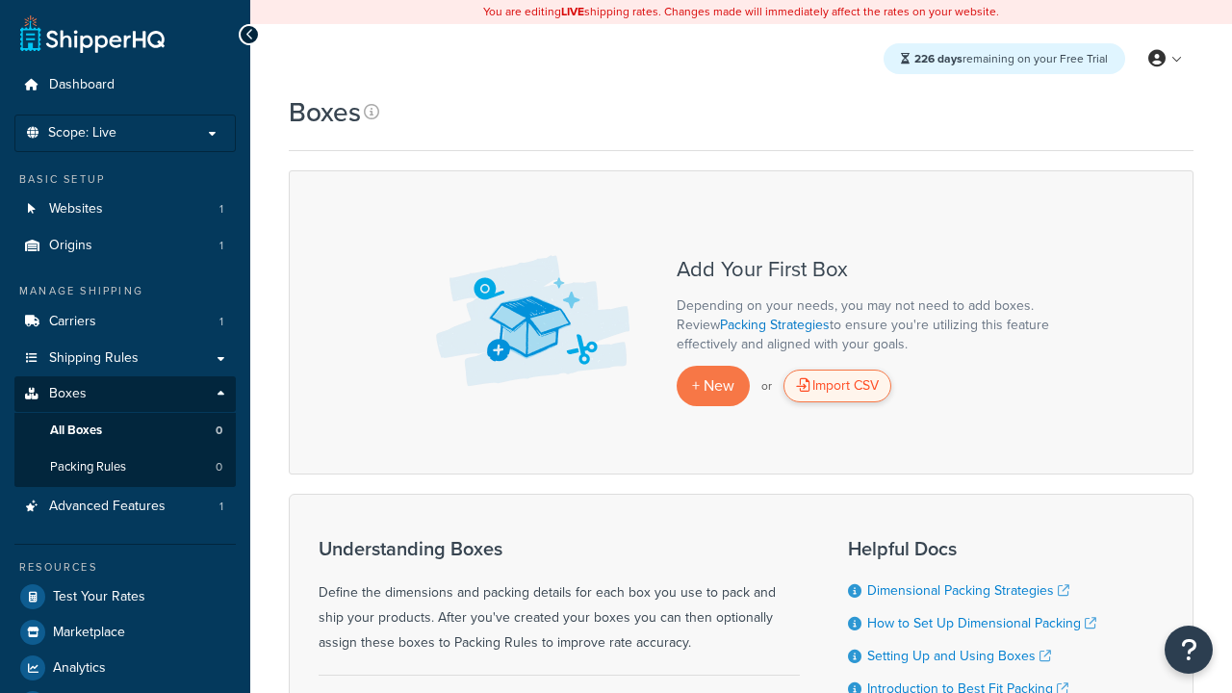 This screenshot has width=1232, height=693. What do you see at coordinates (1189, 650) in the screenshot?
I see `button: Open Resource Center` at bounding box center [1189, 650].